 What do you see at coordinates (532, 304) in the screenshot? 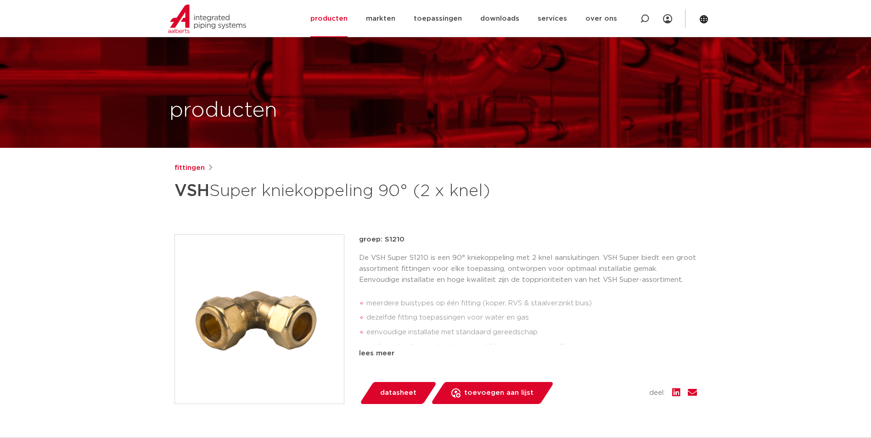
I see `li: meerdere buistypes op één fitting (koper, RVS & staalverzinkt buis)` at bounding box center [532, 304].